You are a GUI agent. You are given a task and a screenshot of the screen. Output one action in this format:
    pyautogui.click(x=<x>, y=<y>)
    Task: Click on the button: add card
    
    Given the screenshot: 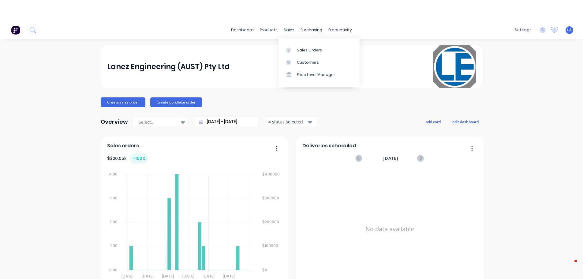 What is the action you would take?
    pyautogui.click(x=433, y=122)
    